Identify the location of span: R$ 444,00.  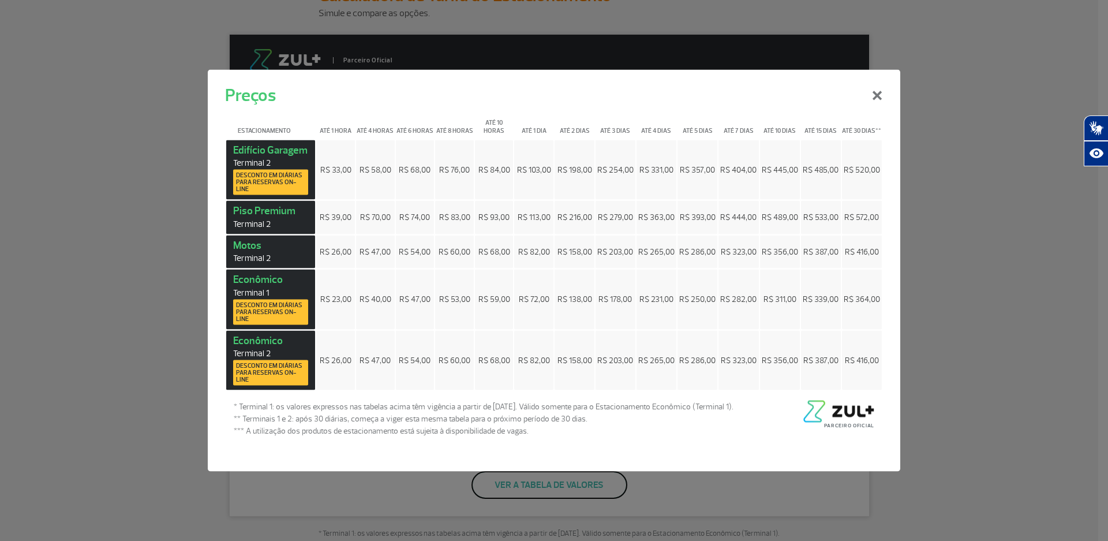
(738, 217).